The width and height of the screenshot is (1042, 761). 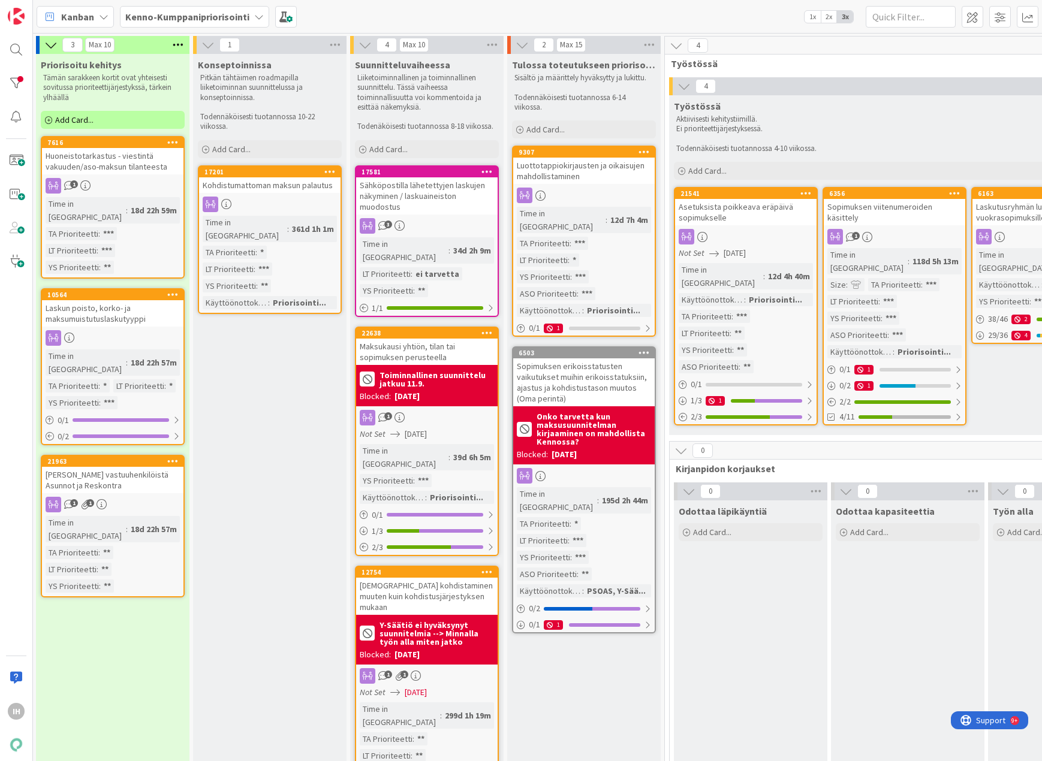 I want to click on i: Not Set, so click(x=372, y=692).